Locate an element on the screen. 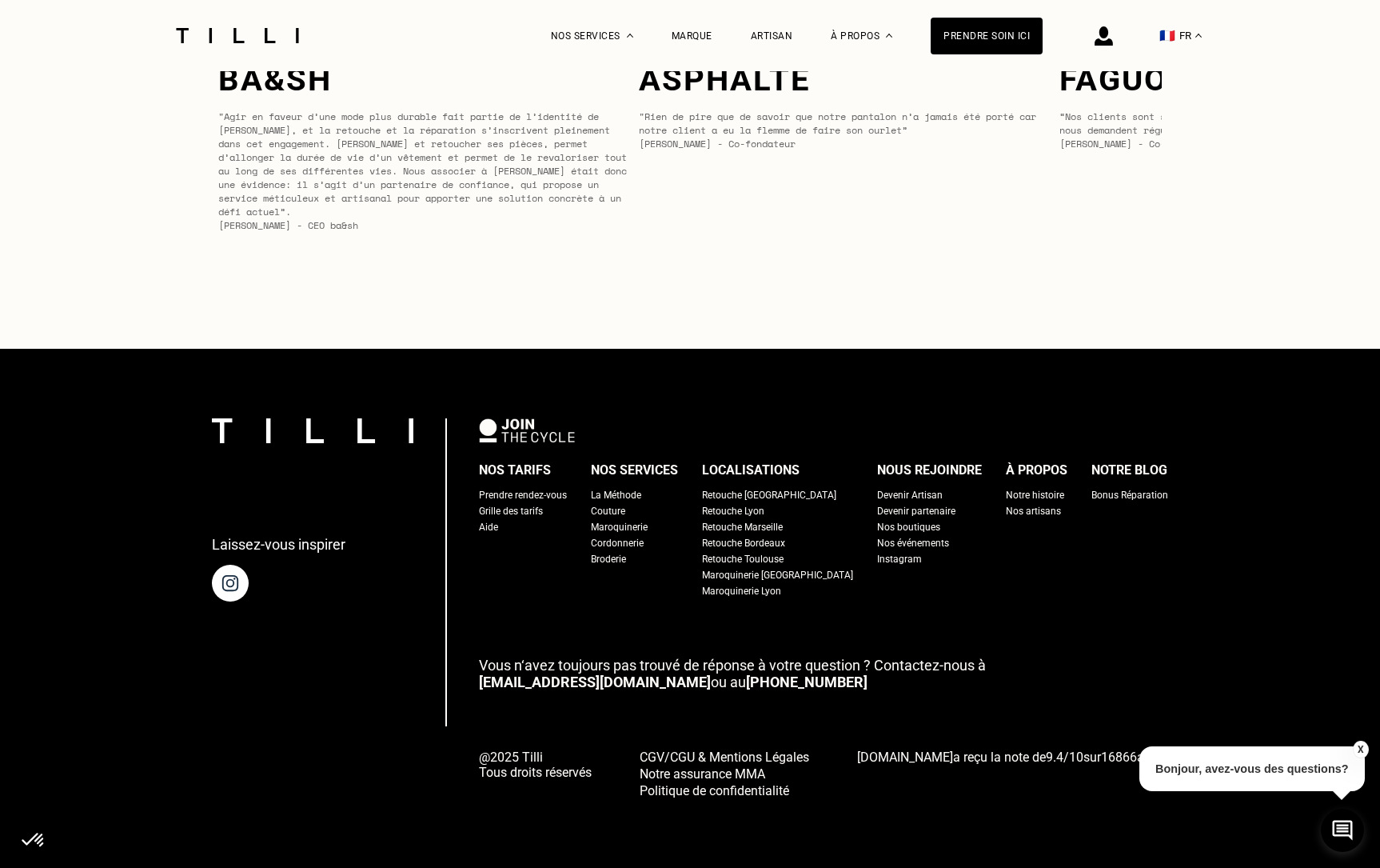  a: Prendre soin ici is located at coordinates (987, 36).